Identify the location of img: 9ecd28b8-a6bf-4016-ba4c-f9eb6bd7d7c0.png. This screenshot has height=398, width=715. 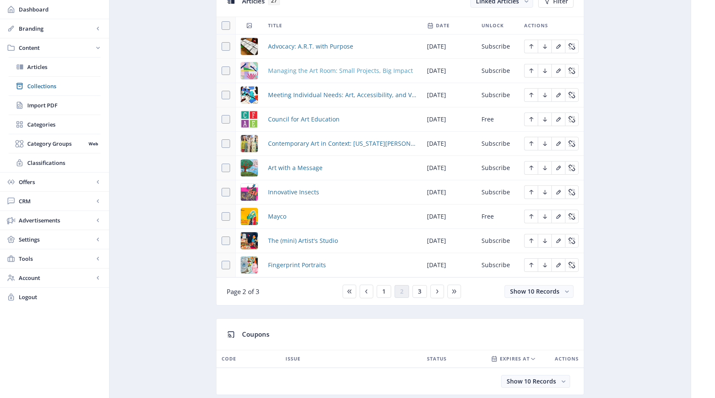
(249, 46).